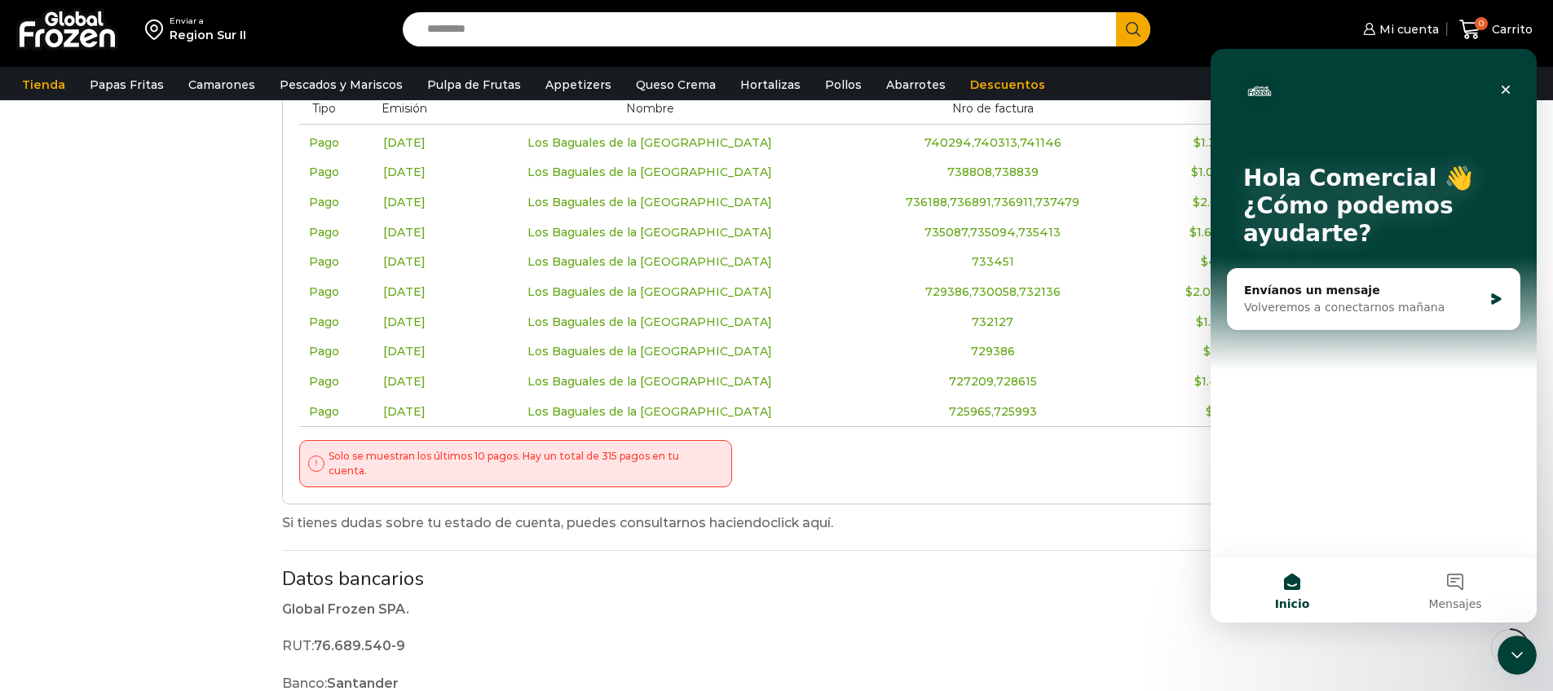  I want to click on a: Descuentos, so click(1008, 85).